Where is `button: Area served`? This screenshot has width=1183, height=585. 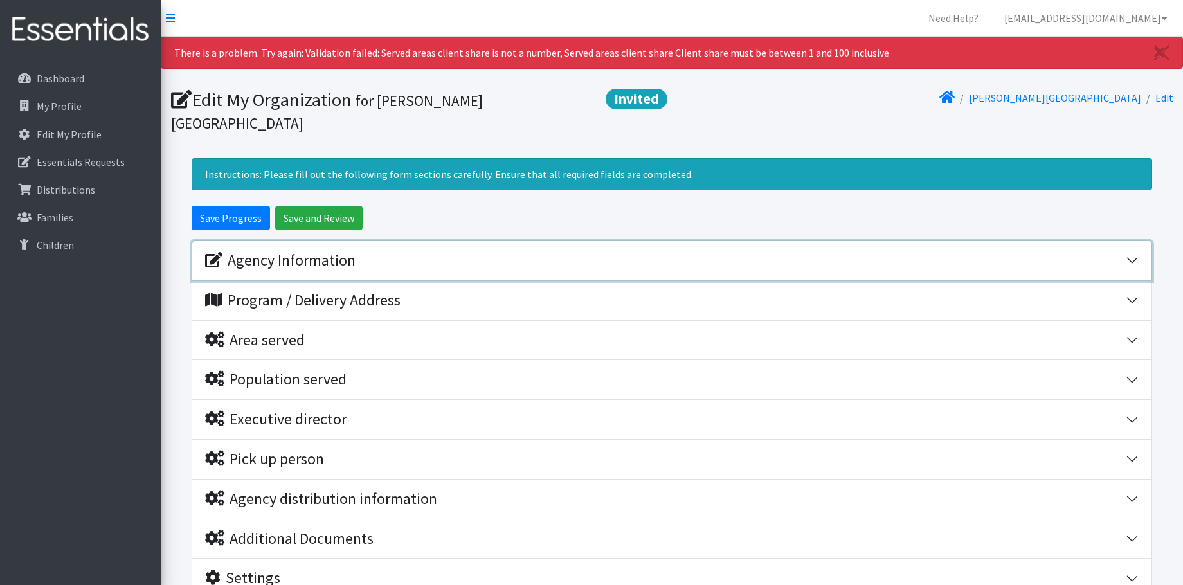 button: Area served is located at coordinates (672, 340).